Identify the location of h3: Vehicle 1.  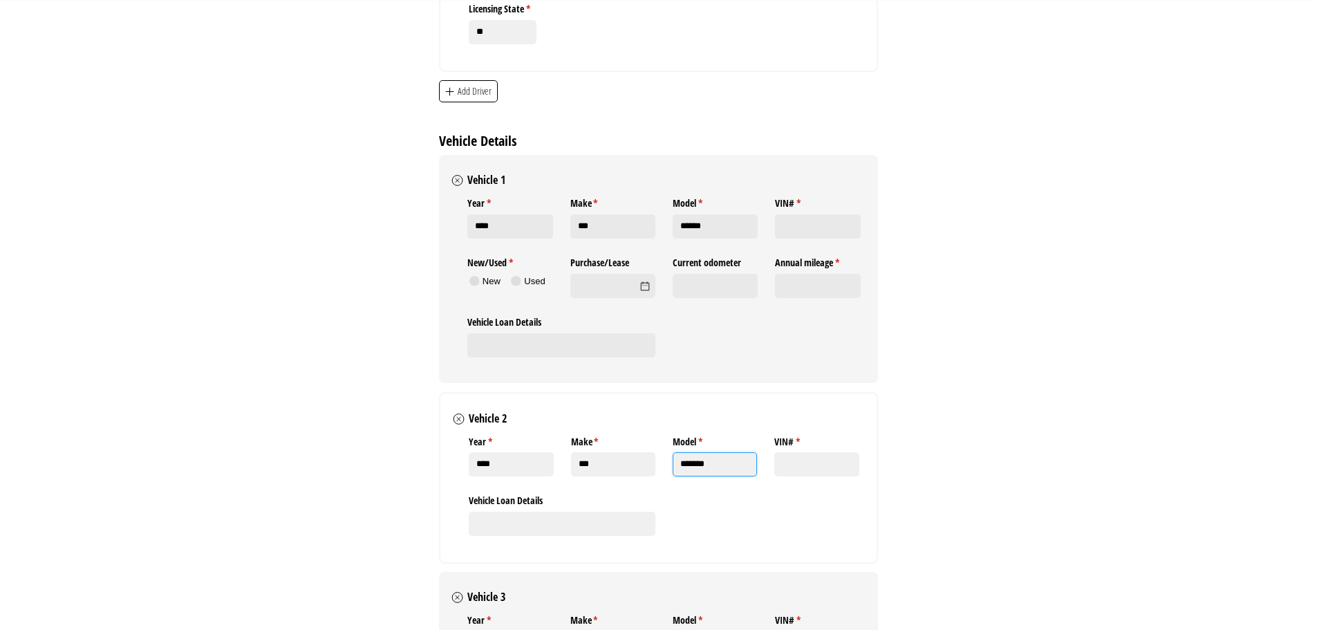
(486, 180).